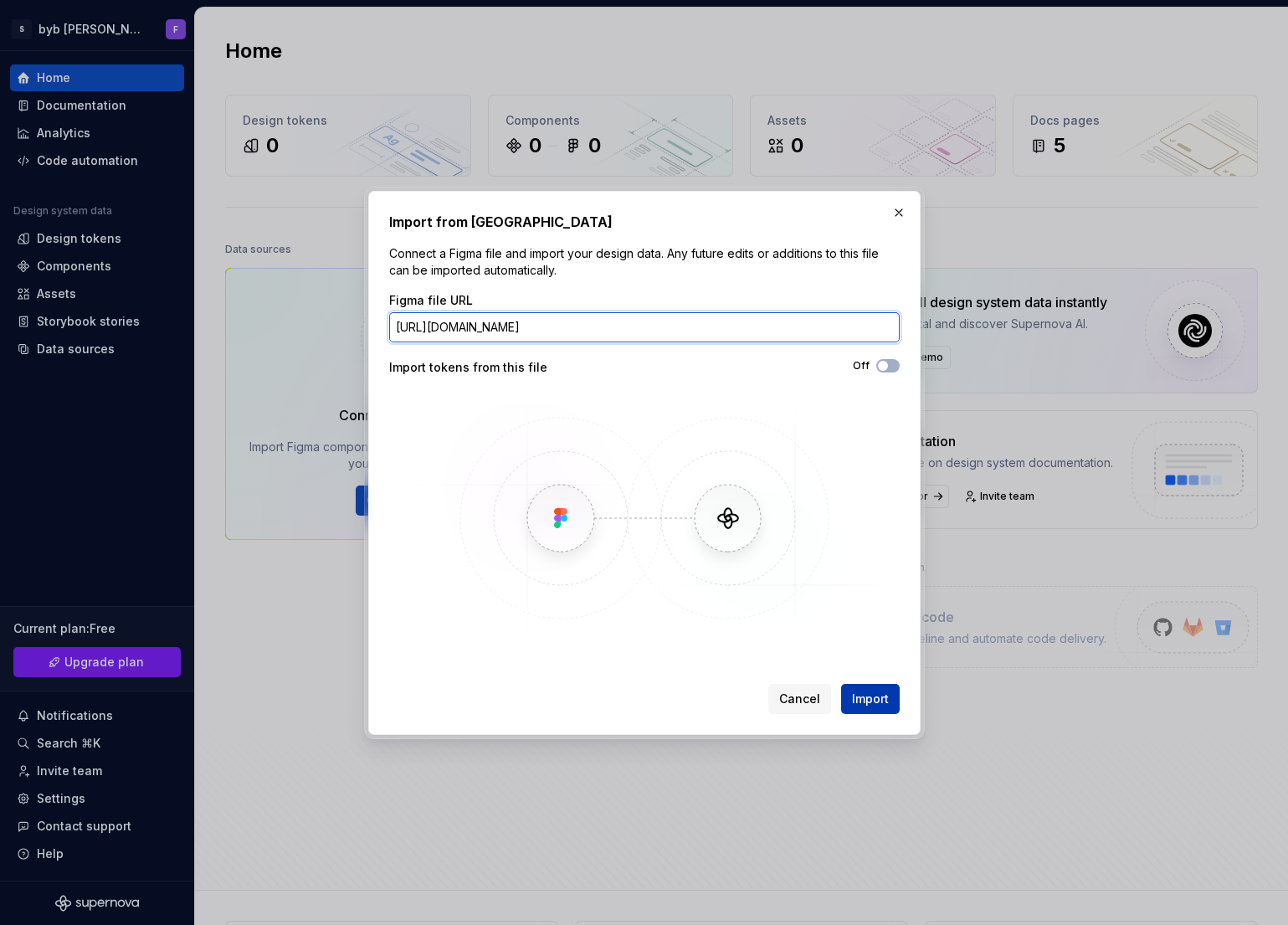 Image resolution: width=1288 pixels, height=925 pixels. Describe the element at coordinates (431, 300) in the screenshot. I see `label: Figma file URL` at that location.